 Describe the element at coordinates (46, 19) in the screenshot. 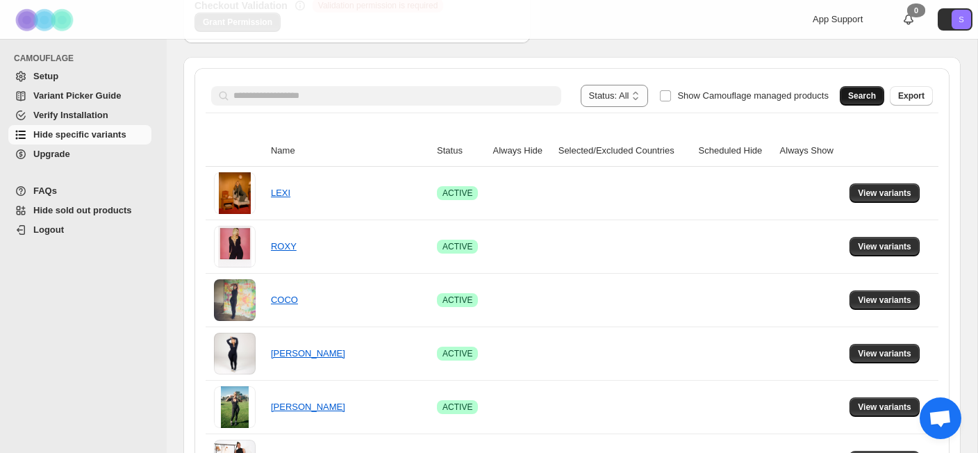

I see `img: Camouflage` at that location.